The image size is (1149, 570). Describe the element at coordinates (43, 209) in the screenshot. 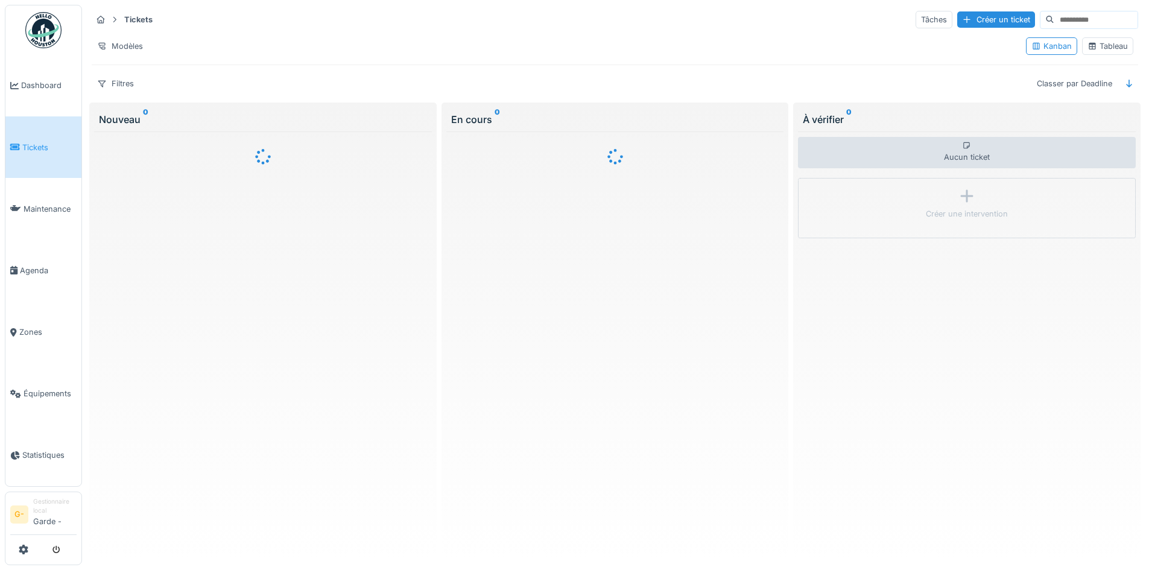

I see `a: Maintenance` at that location.